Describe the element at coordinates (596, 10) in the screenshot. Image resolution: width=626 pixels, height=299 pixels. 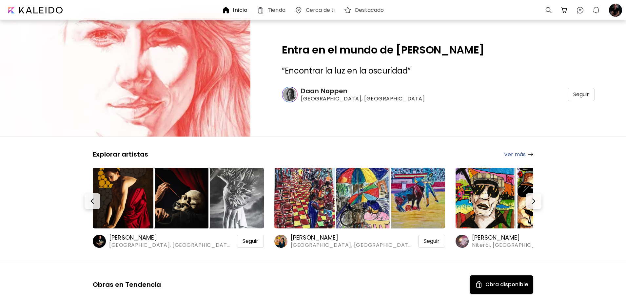
I see `img: bellIcon` at that location.